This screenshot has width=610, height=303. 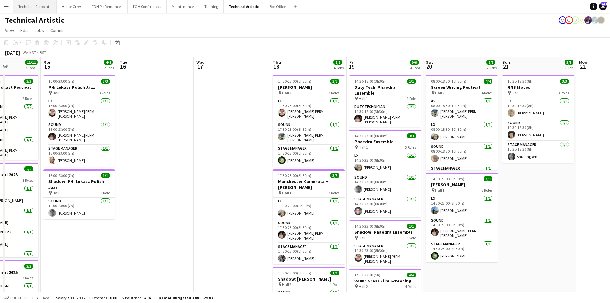 I want to click on span: 16, so click(x=123, y=66).